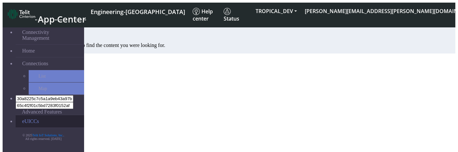 The height and width of the screenshot is (152, 458). What do you see at coordinates (203, 15) in the screenshot?
I see `span: Help center` at bounding box center [203, 15].